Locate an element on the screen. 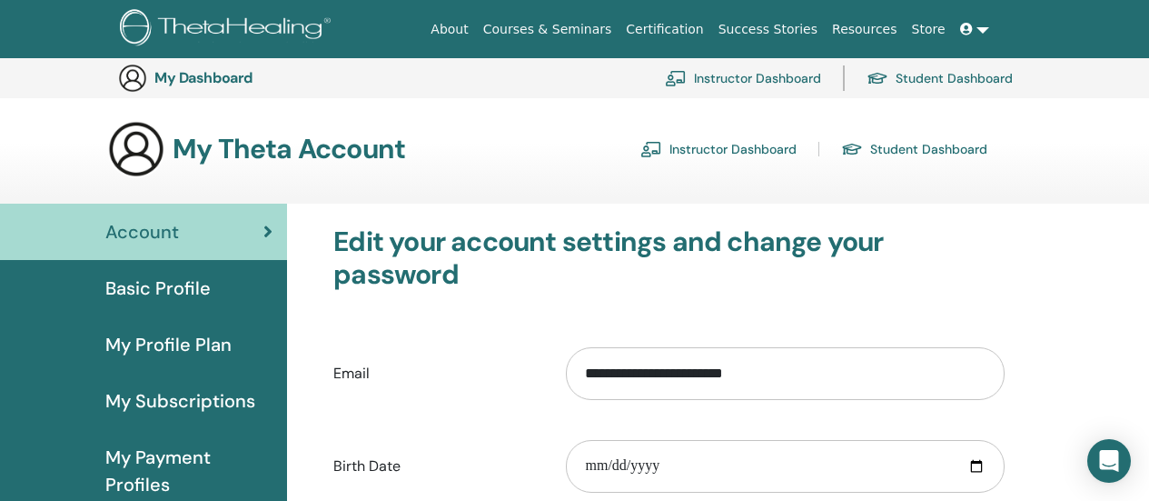 The height and width of the screenshot is (501, 1149). img: logo.png is located at coordinates (228, 29).